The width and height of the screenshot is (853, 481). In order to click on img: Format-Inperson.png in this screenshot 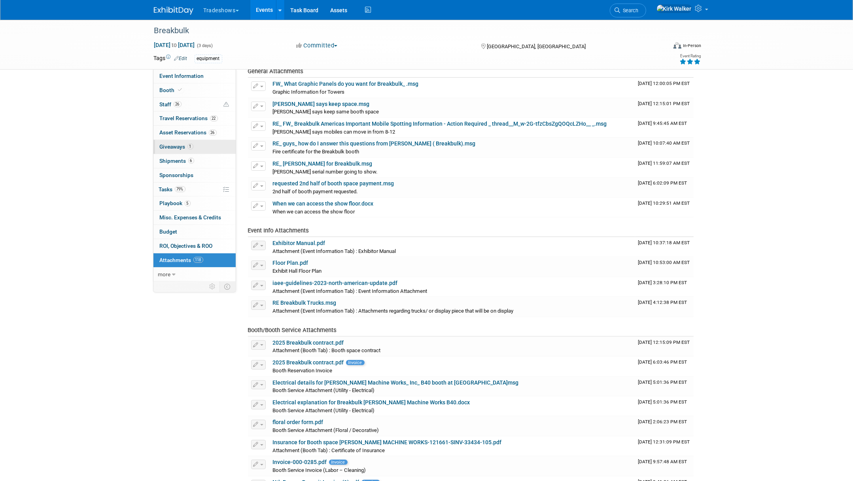, I will do `click(678, 45)`.